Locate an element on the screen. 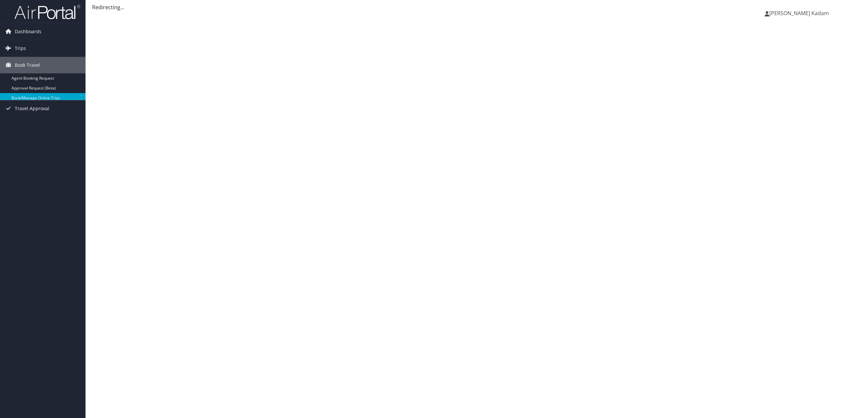 The image size is (842, 418). img: airportal-logo.png is located at coordinates (47, 12).